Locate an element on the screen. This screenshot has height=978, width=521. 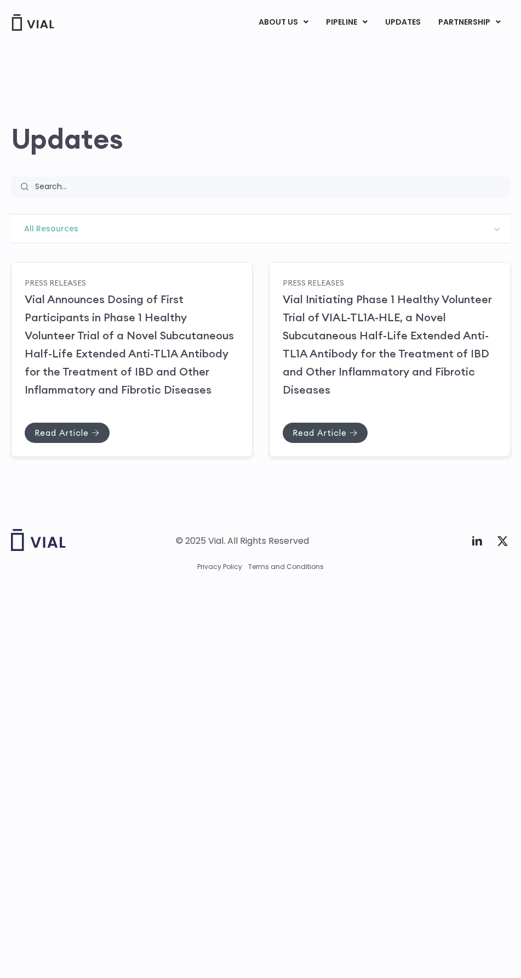
img: Vial logo wih "Vial" spelled out is located at coordinates (38, 540).